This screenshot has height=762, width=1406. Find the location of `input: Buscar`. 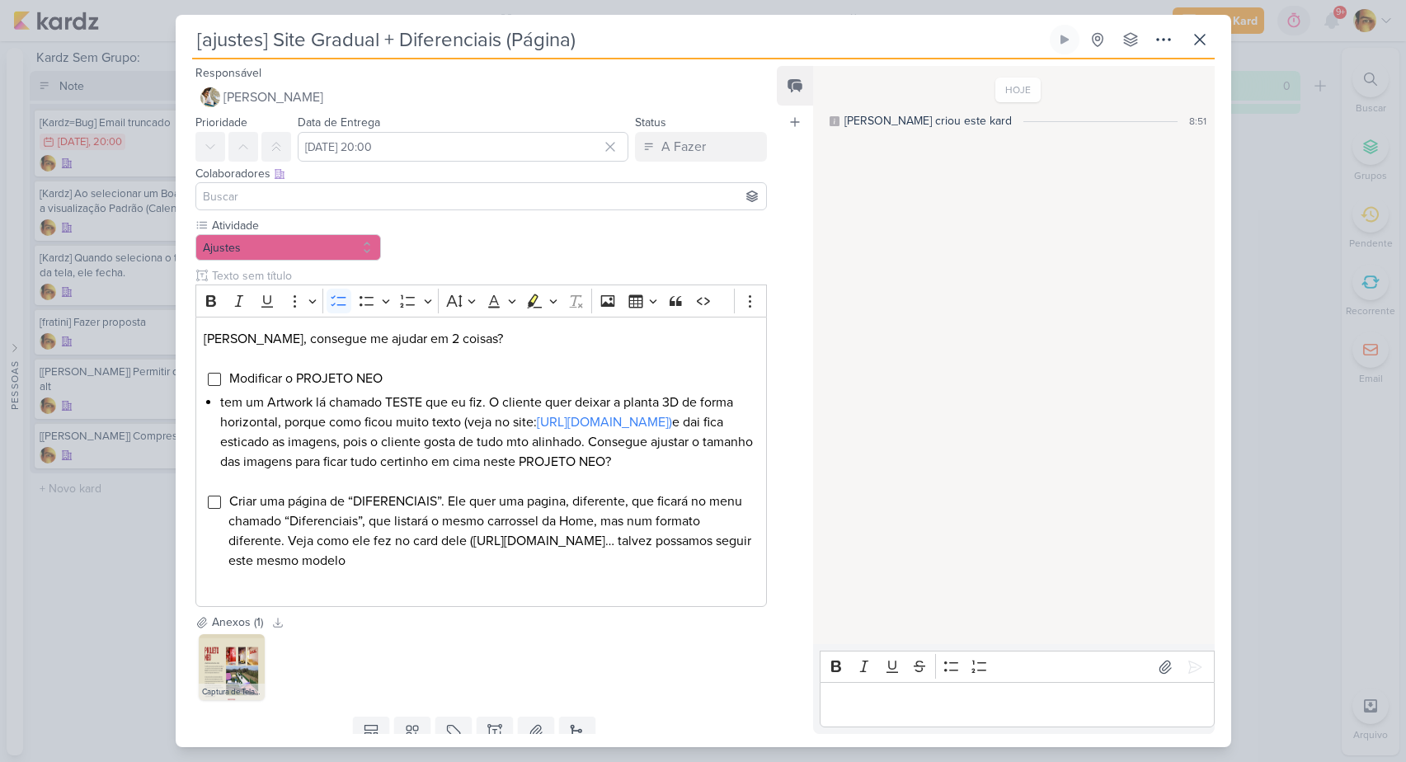

input: Buscar is located at coordinates (481, 196).